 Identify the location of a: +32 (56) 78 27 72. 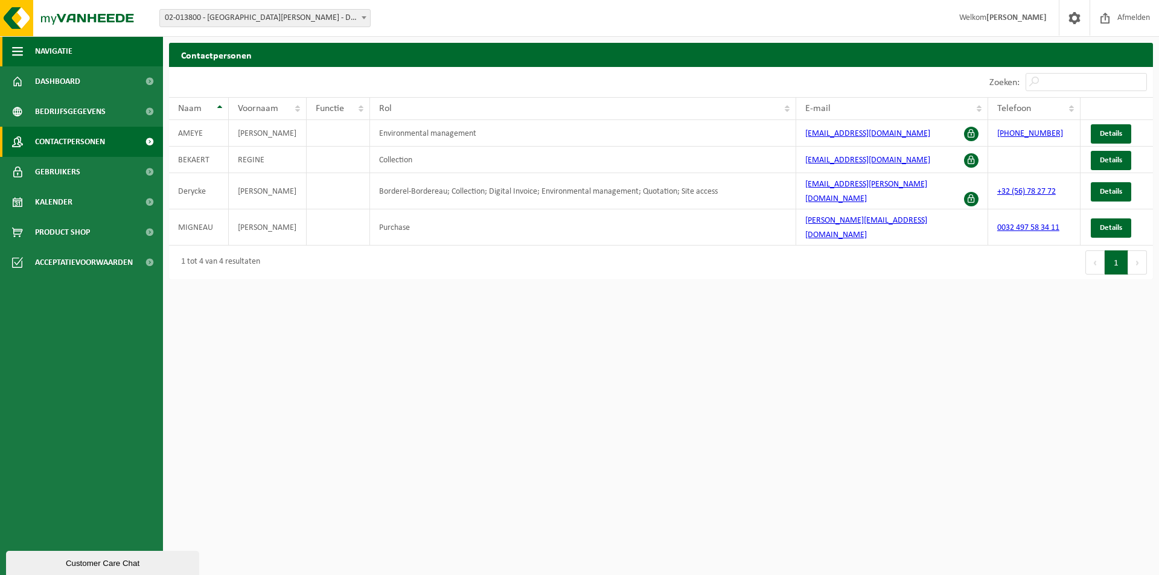
(1026, 191).